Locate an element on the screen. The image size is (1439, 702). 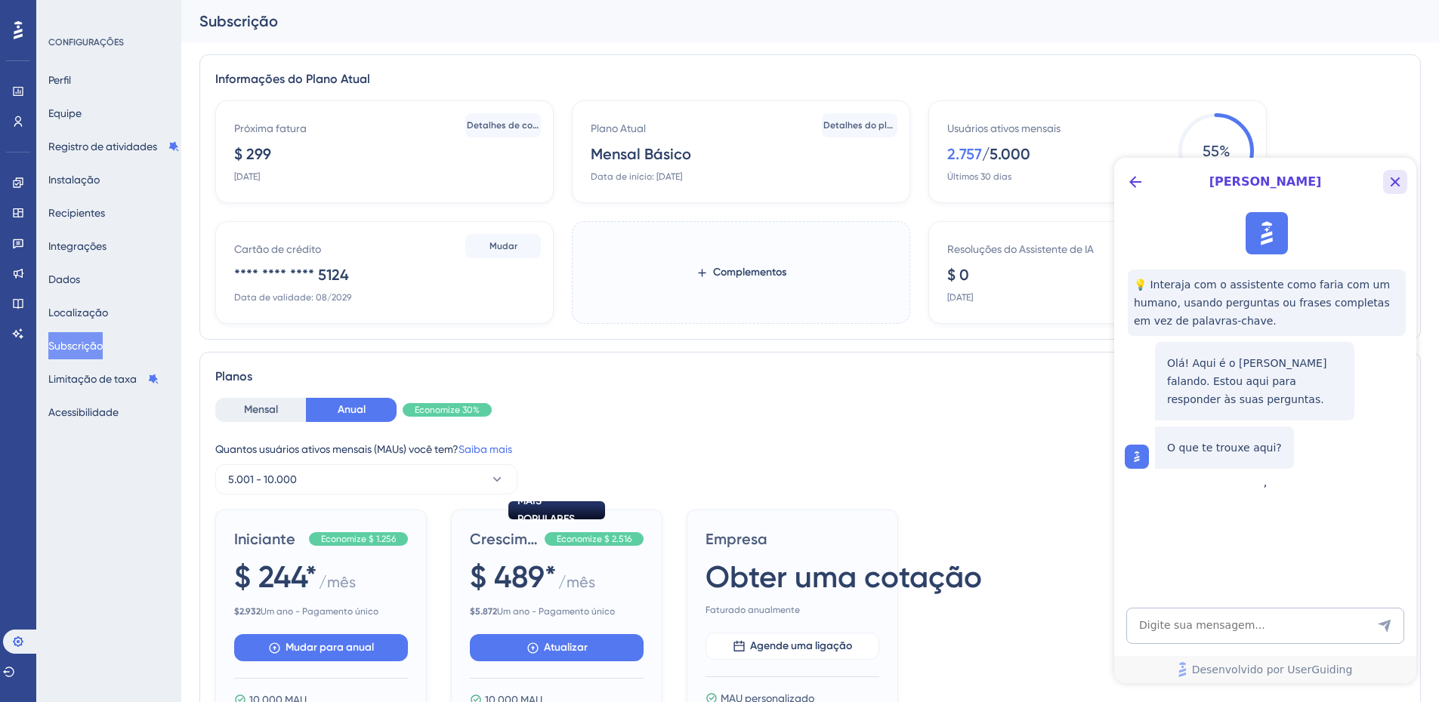
button: Botão Voltar is located at coordinates (21, 24).